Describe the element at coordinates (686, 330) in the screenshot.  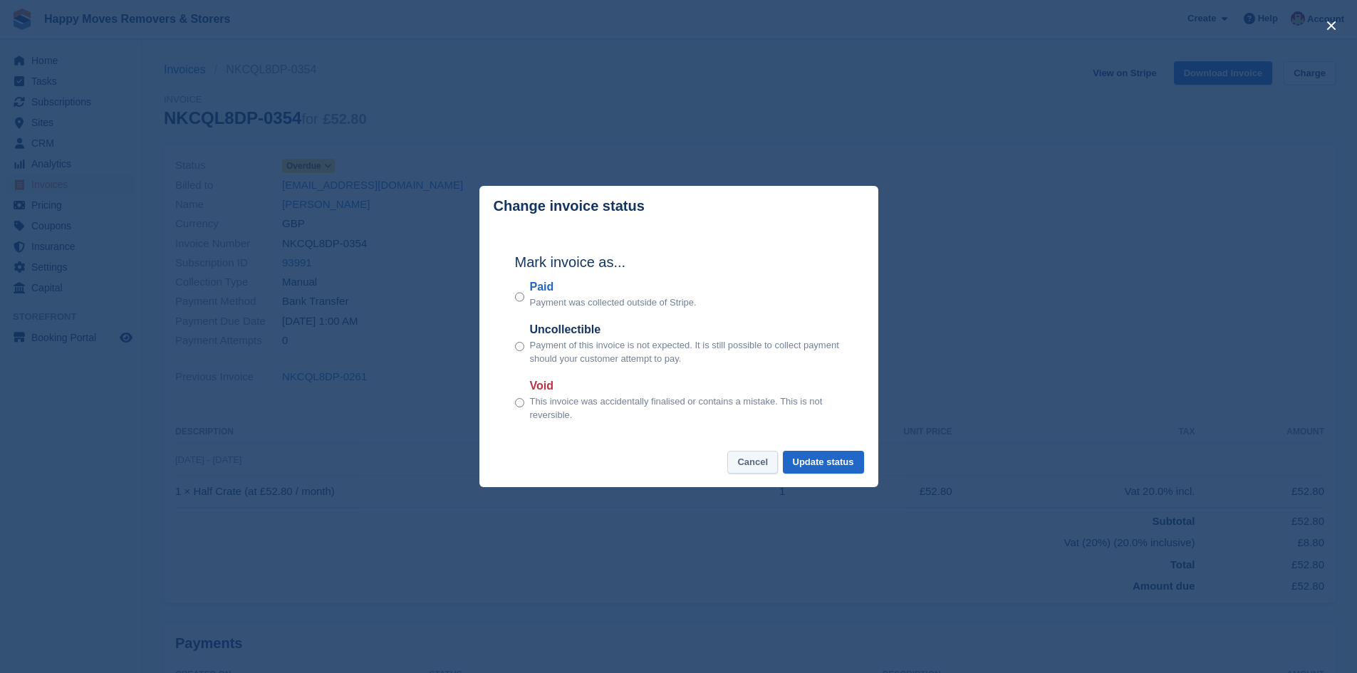
I see `label: Uncollectible` at that location.